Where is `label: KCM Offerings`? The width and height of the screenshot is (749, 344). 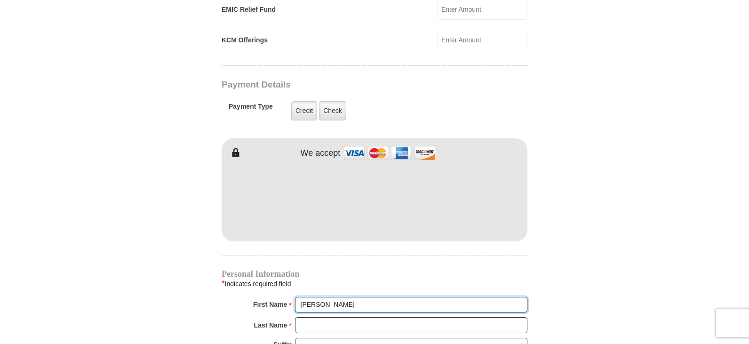 label: KCM Offerings is located at coordinates (245, 40).